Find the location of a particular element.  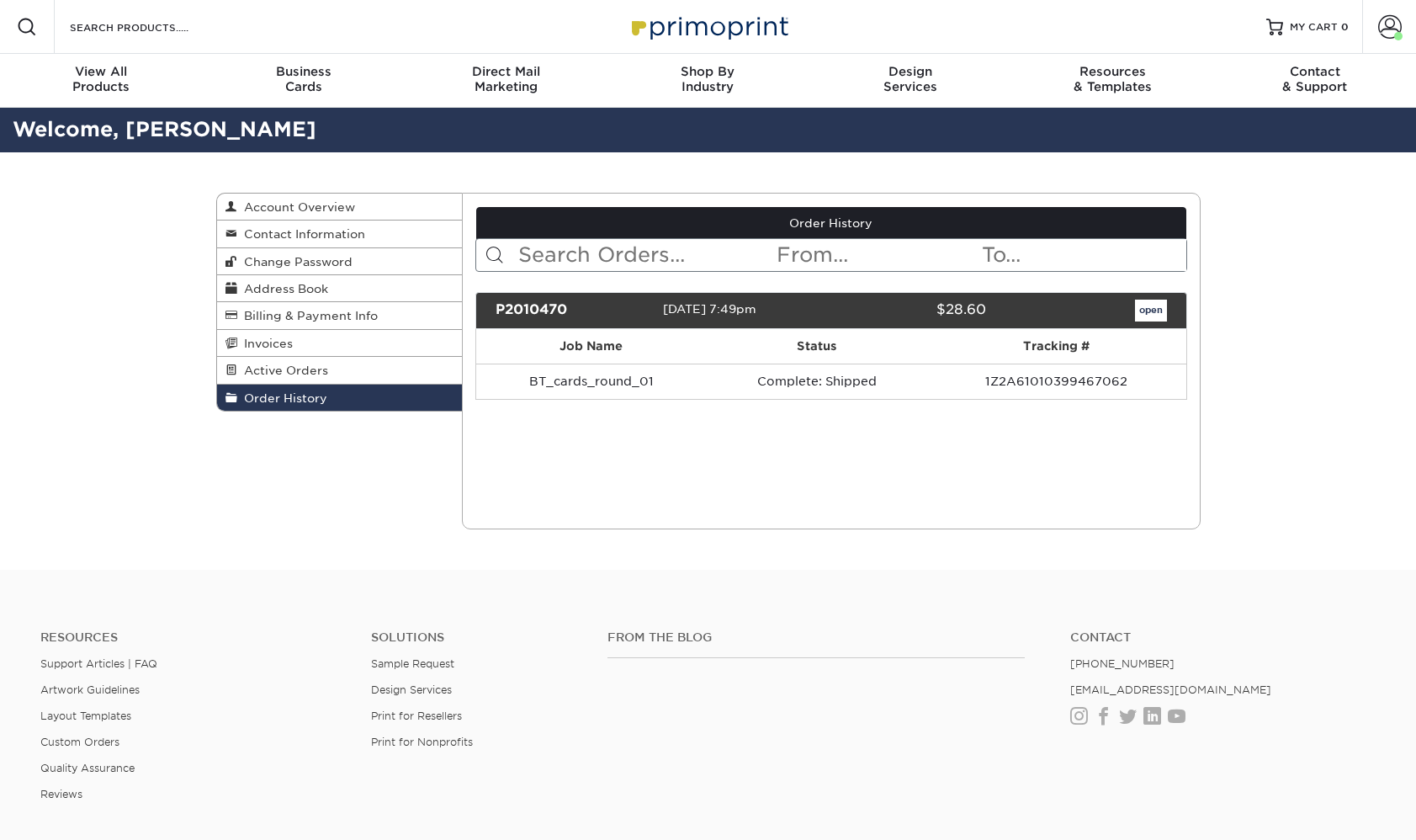

span: Contact Information is located at coordinates (302, 234).